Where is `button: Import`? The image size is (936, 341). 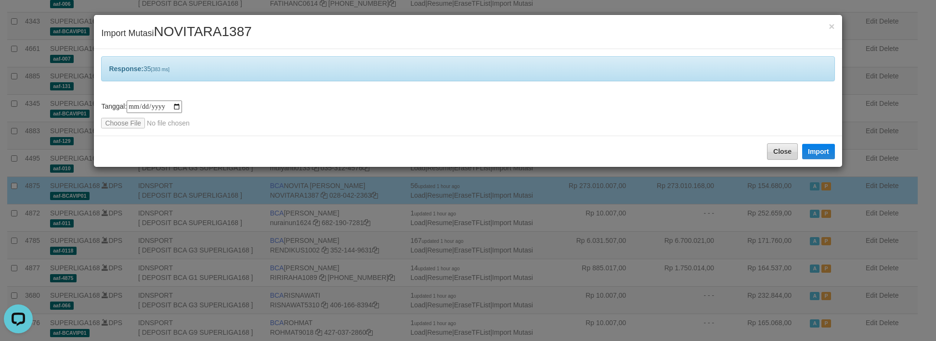 button: Import is located at coordinates (819, 152).